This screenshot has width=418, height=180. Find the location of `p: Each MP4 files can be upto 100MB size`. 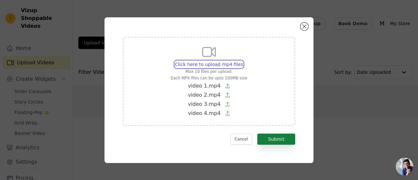

p: Each MP4 files can be upto 100MB size is located at coordinates (209, 78).